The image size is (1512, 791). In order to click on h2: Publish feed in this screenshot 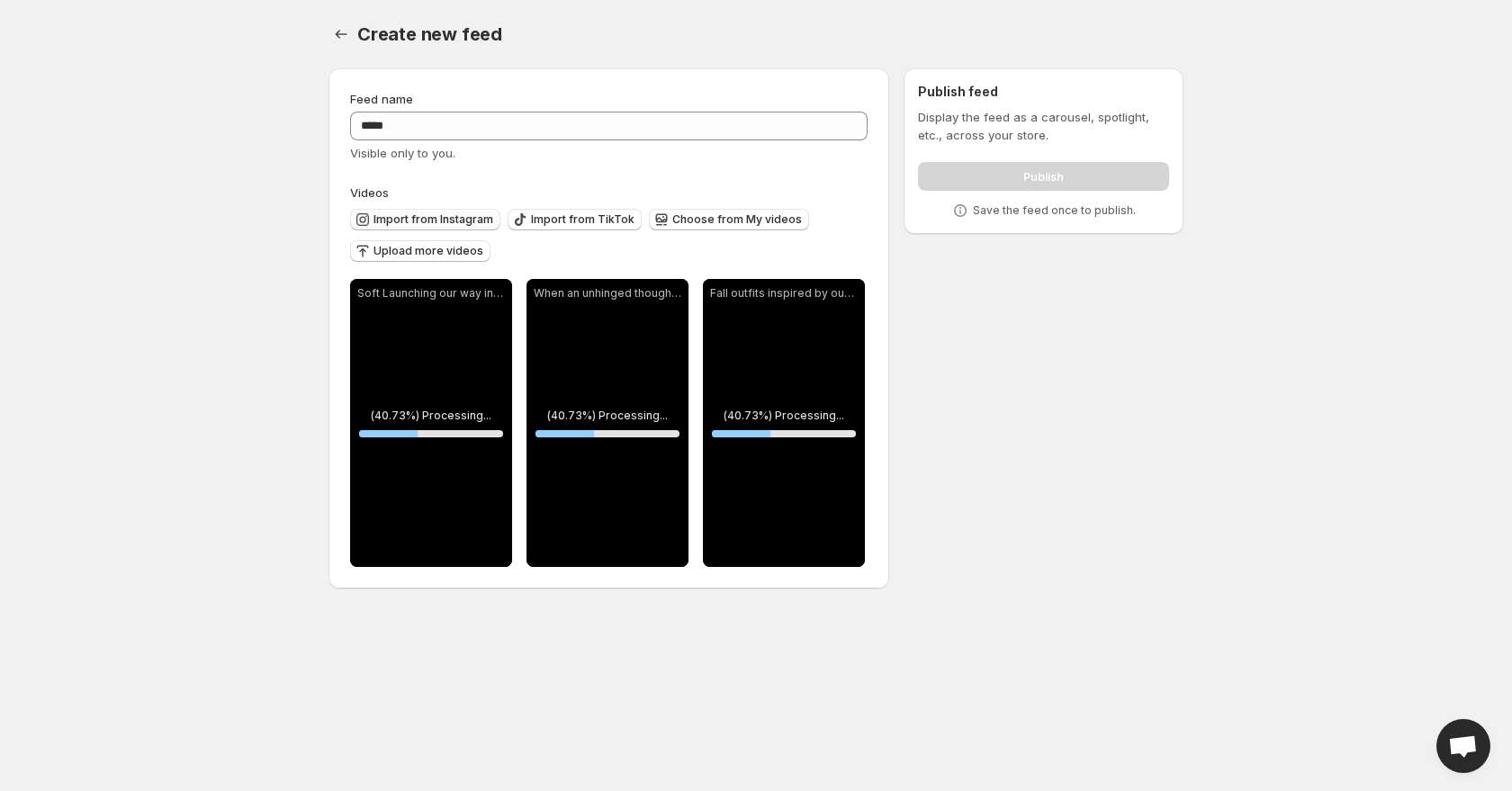, I will do `click(1043, 92)`.